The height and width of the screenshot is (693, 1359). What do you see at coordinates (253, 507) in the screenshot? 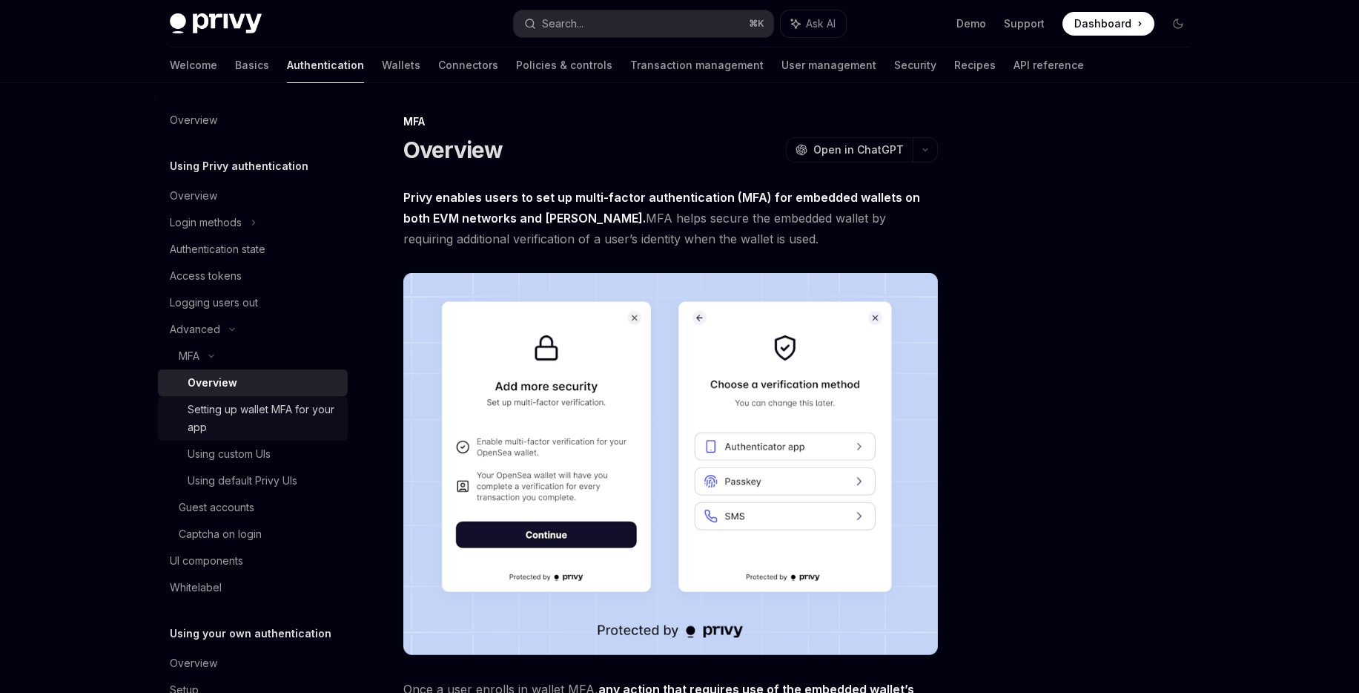
I see `a: Guest accounts` at bounding box center [253, 507].